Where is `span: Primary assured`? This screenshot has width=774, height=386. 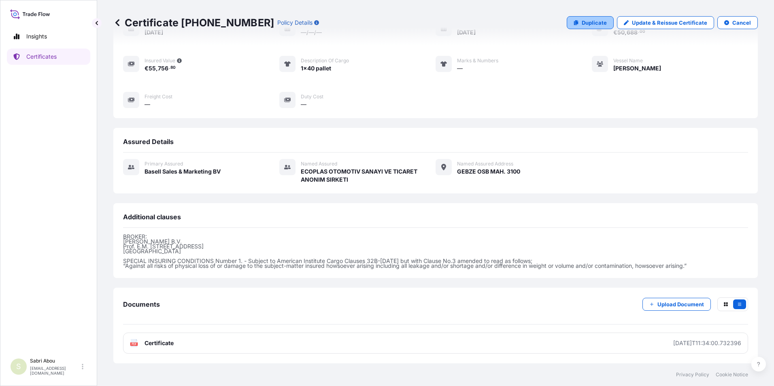 span: Primary assured is located at coordinates (163, 164).